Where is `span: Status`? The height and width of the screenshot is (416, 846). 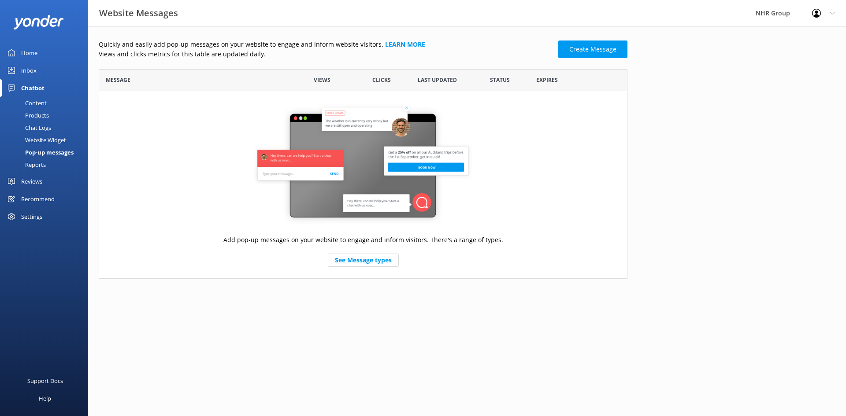 span: Status is located at coordinates (500, 80).